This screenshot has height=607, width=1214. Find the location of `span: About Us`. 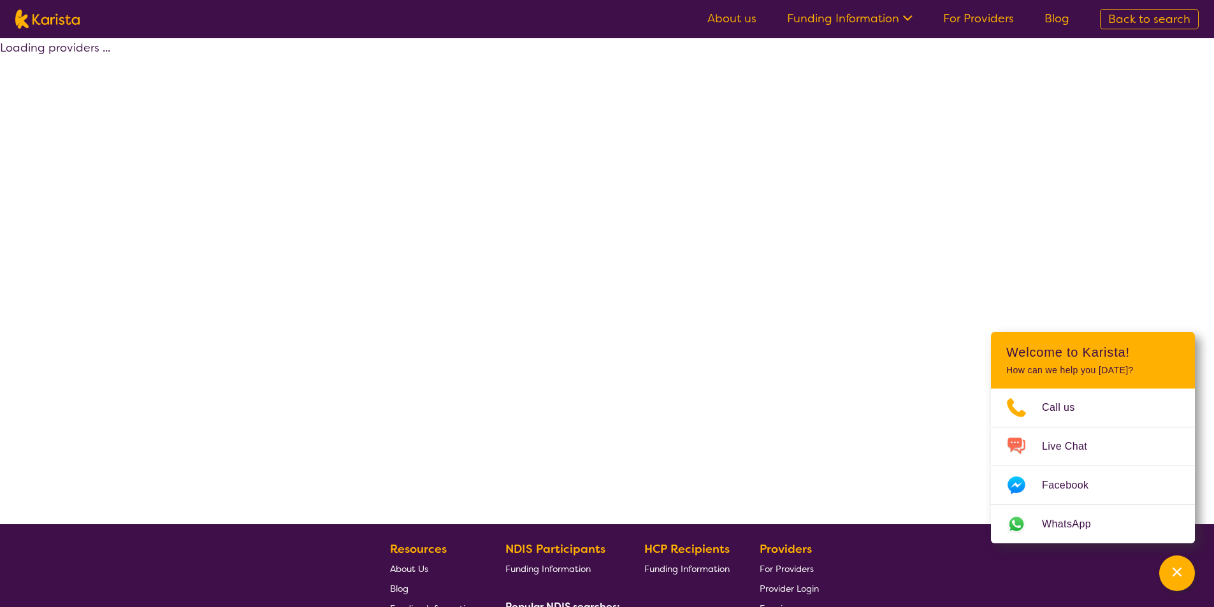

span: About Us is located at coordinates (409, 569).